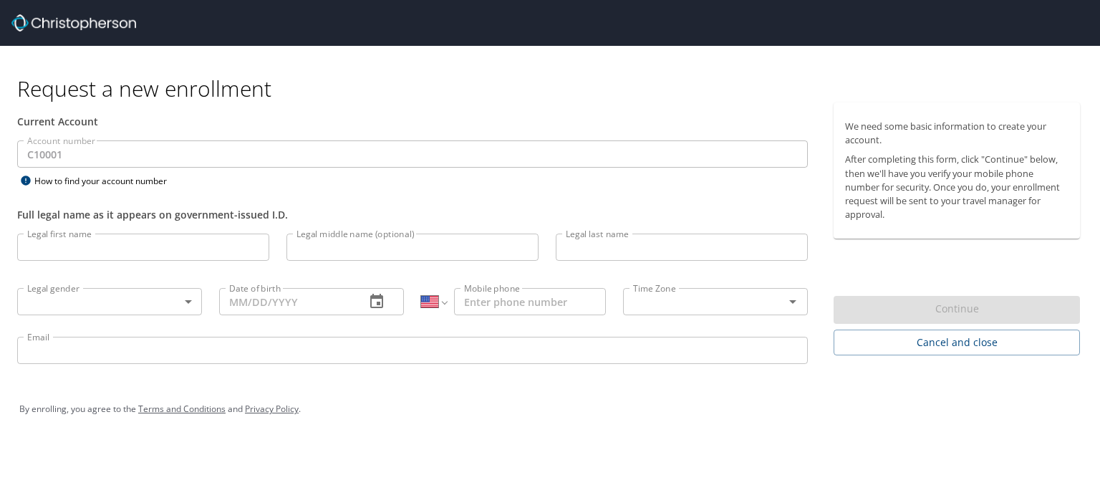  What do you see at coordinates (182, 408) in the screenshot?
I see `a: Terms and Conditions` at bounding box center [182, 408].